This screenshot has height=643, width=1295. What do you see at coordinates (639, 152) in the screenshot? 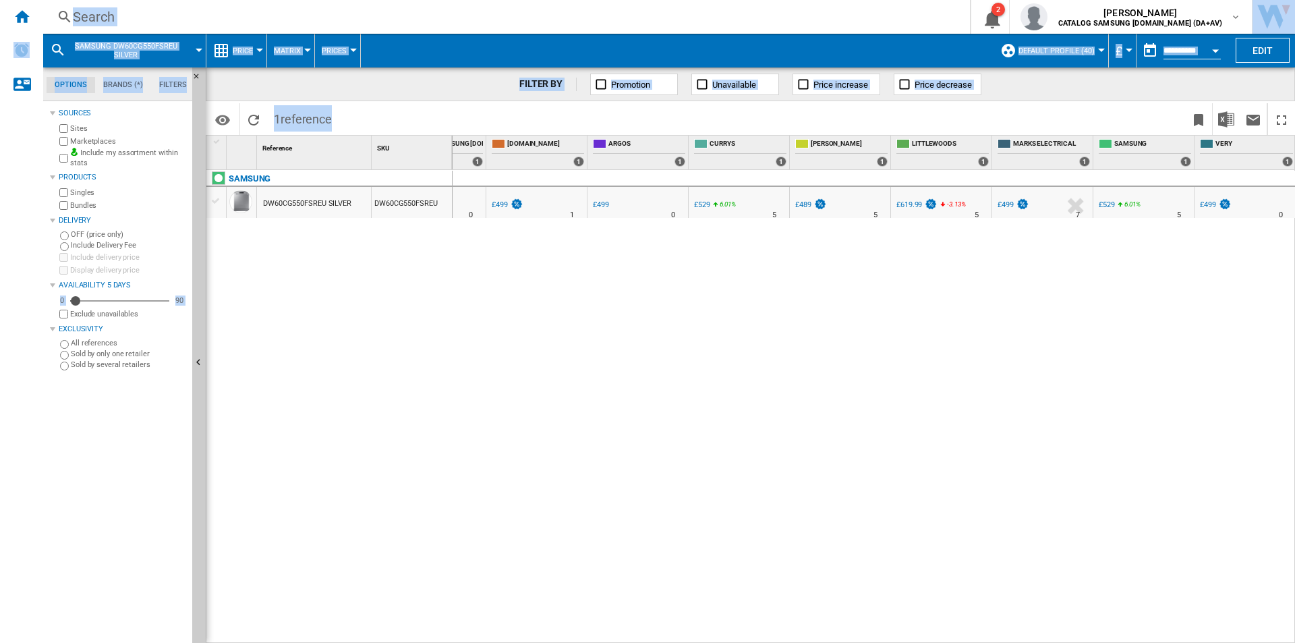
I see `div: ARGOS 1 offers sold by ARGOS` at bounding box center [639, 152].